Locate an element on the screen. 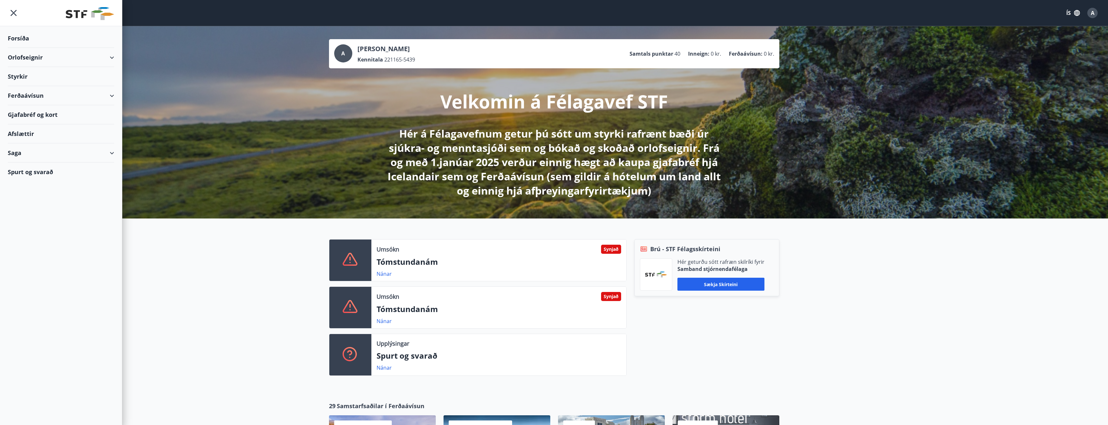 This screenshot has width=1108, height=425. div: Orlofseignir is located at coordinates (61, 57).